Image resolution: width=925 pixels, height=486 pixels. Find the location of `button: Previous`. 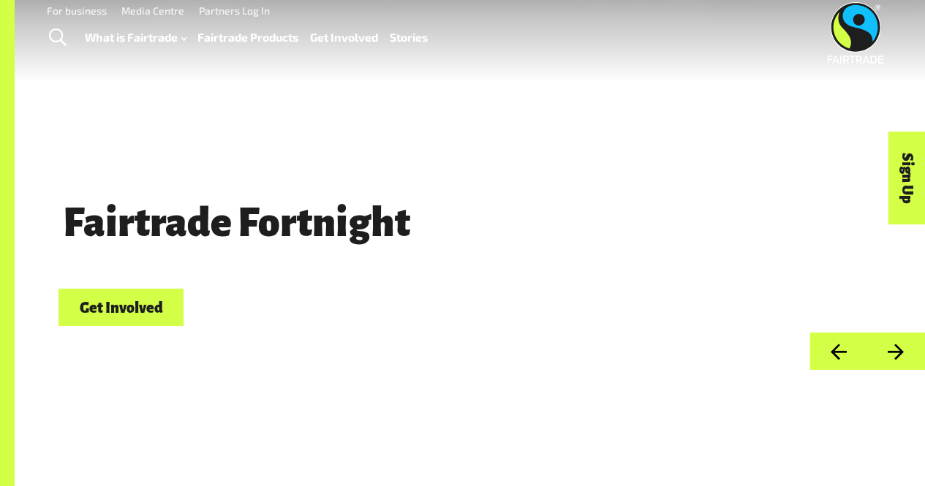

button: Previous is located at coordinates (838, 351).